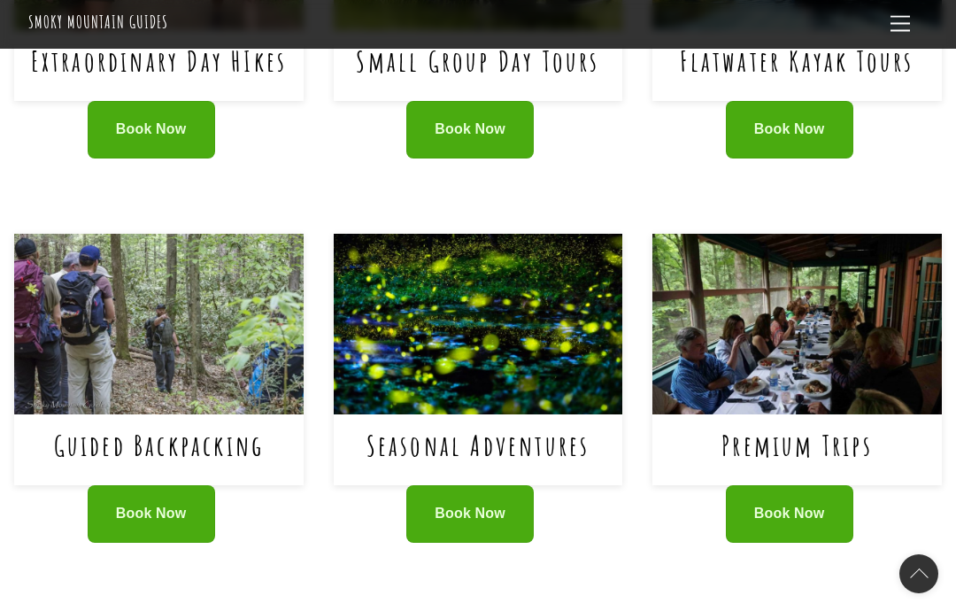 Image resolution: width=956 pixels, height=611 pixels. What do you see at coordinates (478, 444) in the screenshot?
I see `a: Seasonal Adventures` at bounding box center [478, 444].